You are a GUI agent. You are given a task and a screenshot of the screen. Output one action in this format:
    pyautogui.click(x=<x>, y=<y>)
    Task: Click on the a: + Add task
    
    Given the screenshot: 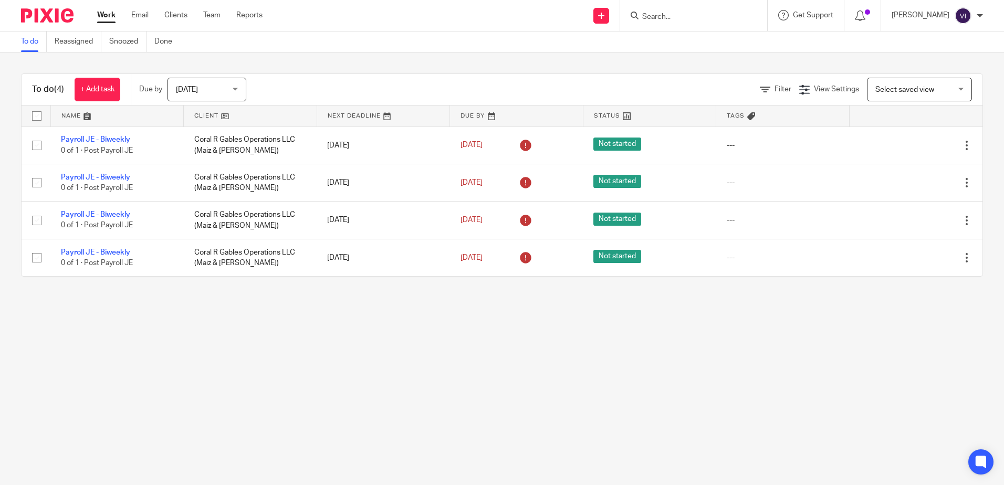 What is the action you would take?
    pyautogui.click(x=97, y=89)
    